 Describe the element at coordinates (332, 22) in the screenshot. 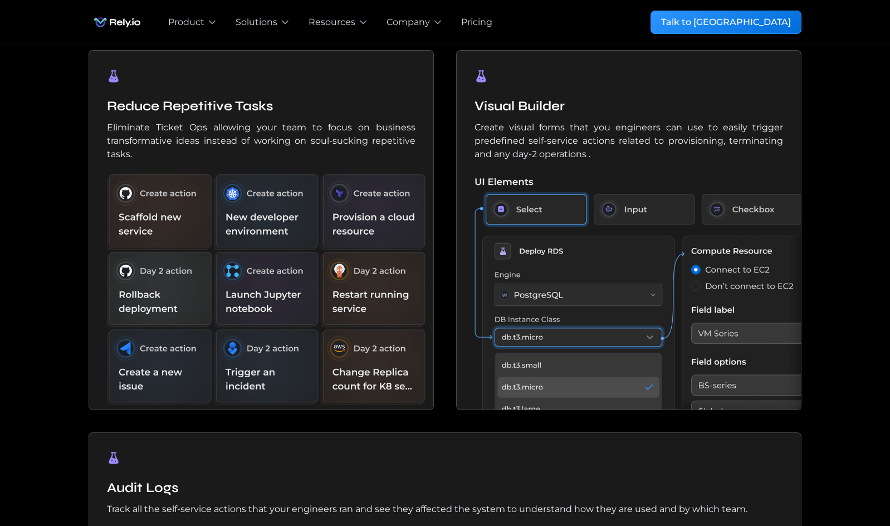

I see `div: Resources` at that location.